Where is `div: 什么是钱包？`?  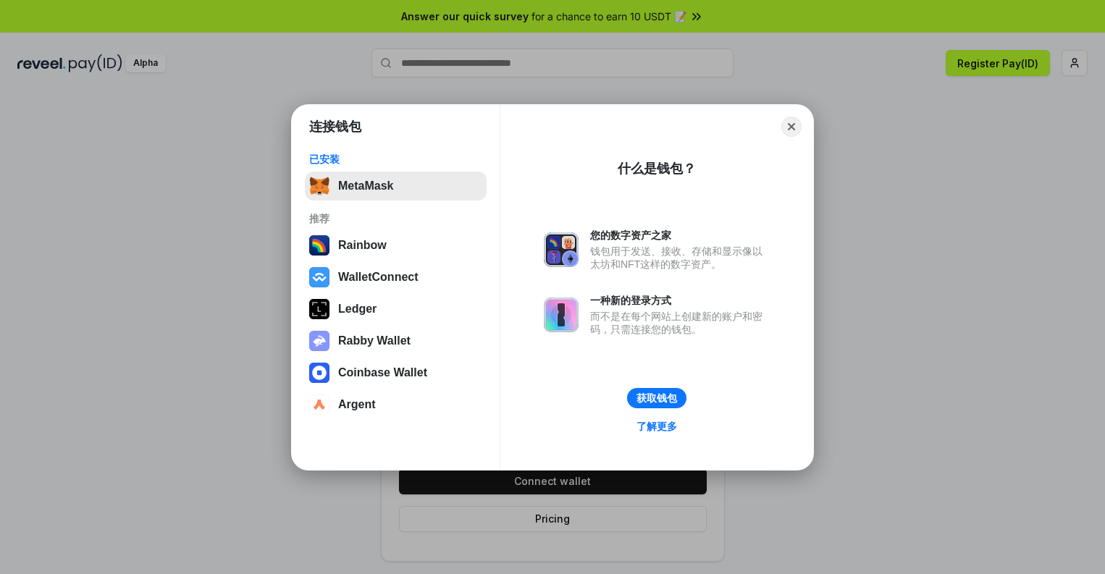
div: 什么是钱包？ is located at coordinates (657, 169).